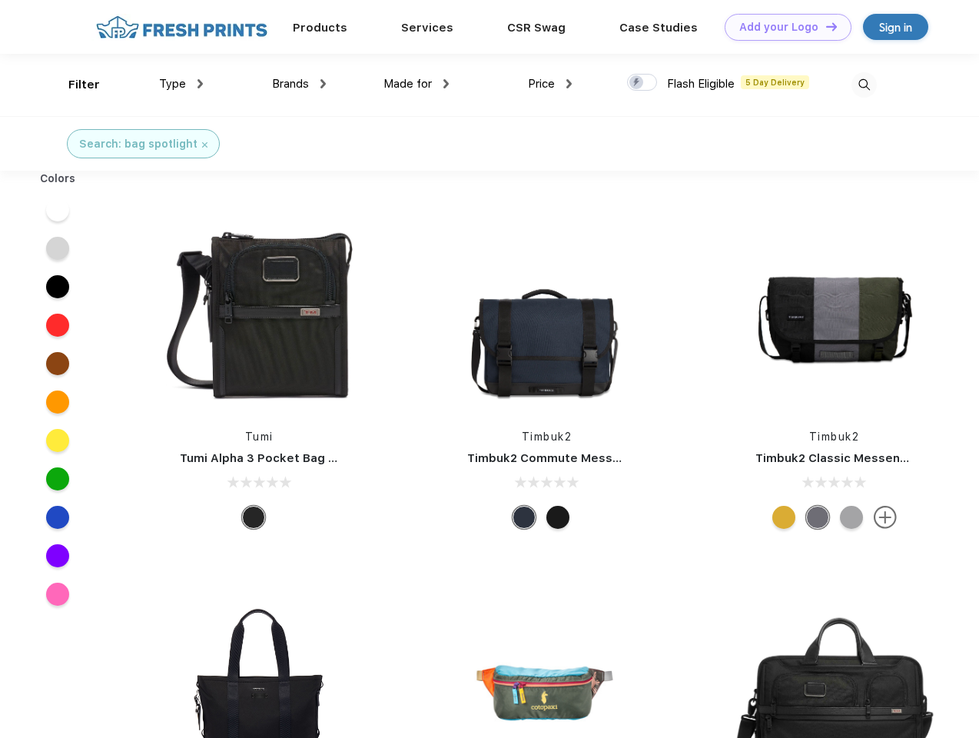  What do you see at coordinates (259, 436) in the screenshot?
I see `a: Tumi` at bounding box center [259, 436].